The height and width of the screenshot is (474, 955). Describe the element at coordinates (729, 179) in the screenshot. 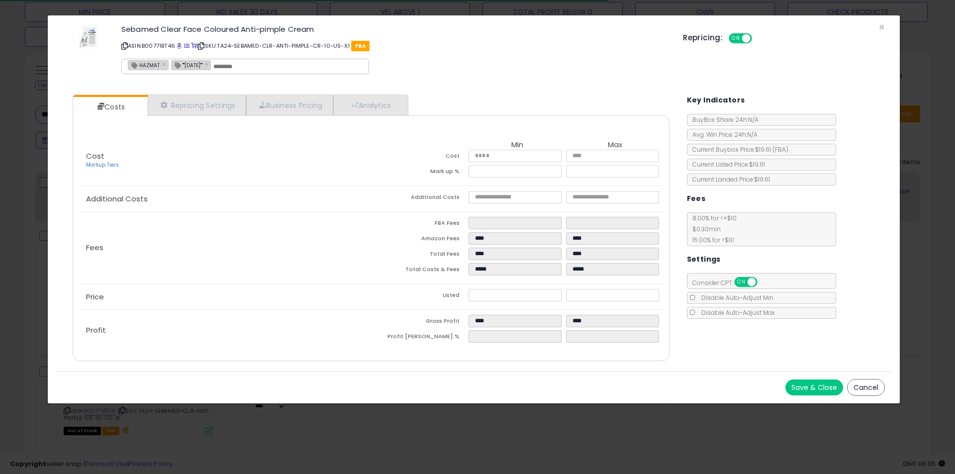

I see `span: Current Landed Price: $19.61` at that location.